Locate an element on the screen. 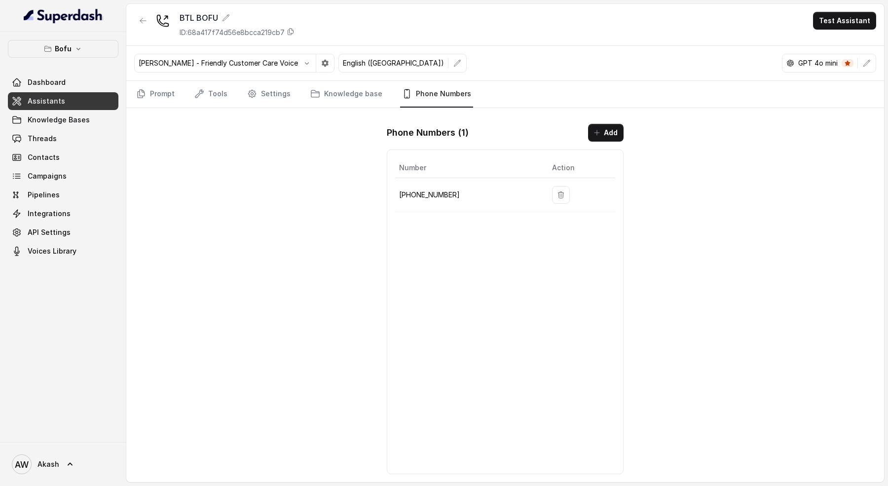 This screenshot has width=888, height=486. a: Phone Numbers is located at coordinates (437, 94).